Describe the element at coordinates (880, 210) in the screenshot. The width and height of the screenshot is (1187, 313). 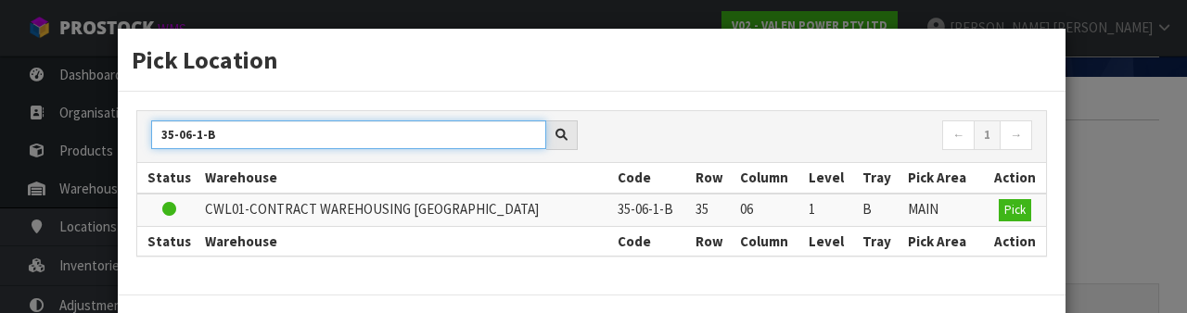
I see `td: B` at that location.